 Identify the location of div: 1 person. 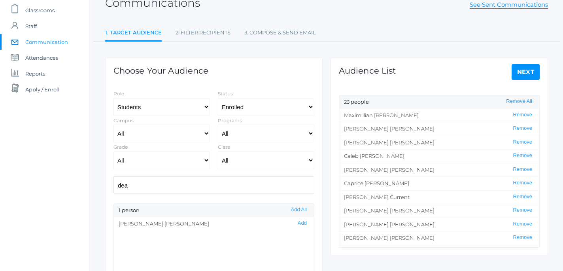
(214, 210).